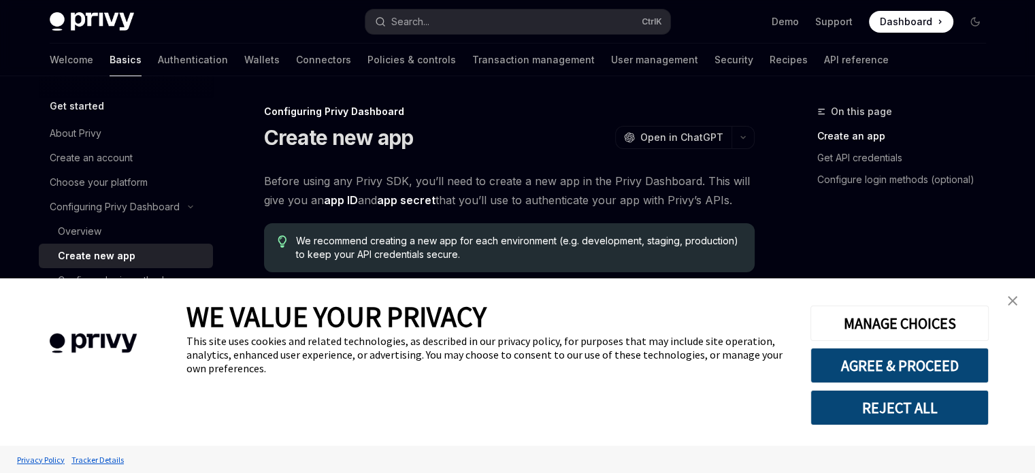 The height and width of the screenshot is (473, 1035). Describe the element at coordinates (126, 182) in the screenshot. I see `a: Choose your platform` at that location.